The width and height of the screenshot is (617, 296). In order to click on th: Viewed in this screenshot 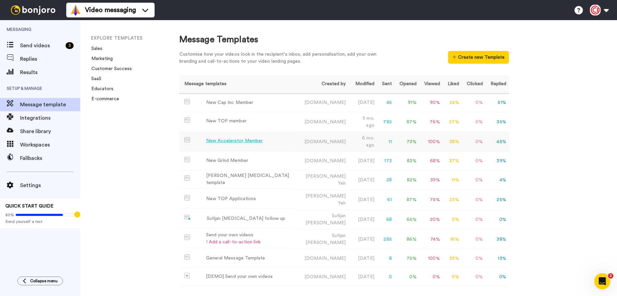, I will do `click(431, 84)`.